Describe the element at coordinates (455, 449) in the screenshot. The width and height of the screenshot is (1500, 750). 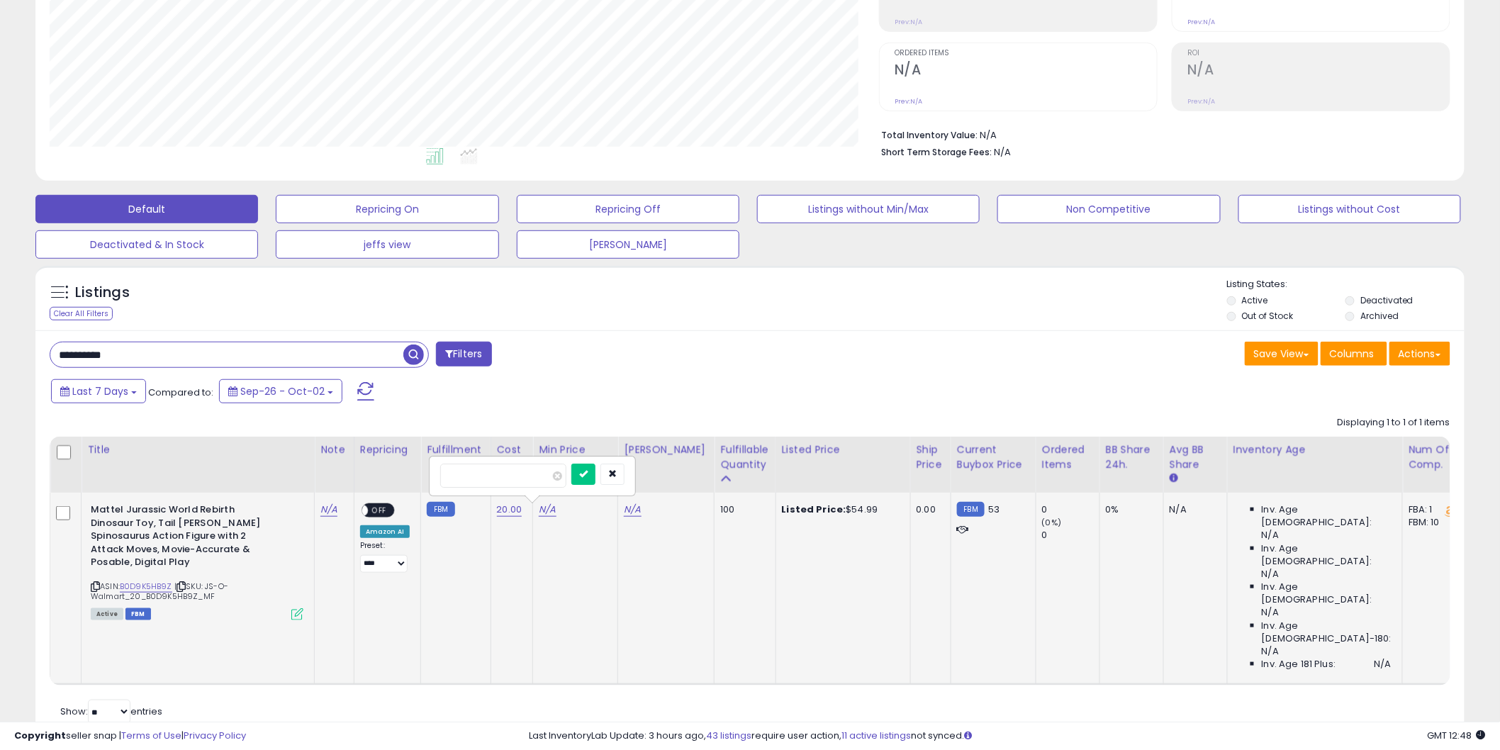
I see `div: Fulfillment` at that location.